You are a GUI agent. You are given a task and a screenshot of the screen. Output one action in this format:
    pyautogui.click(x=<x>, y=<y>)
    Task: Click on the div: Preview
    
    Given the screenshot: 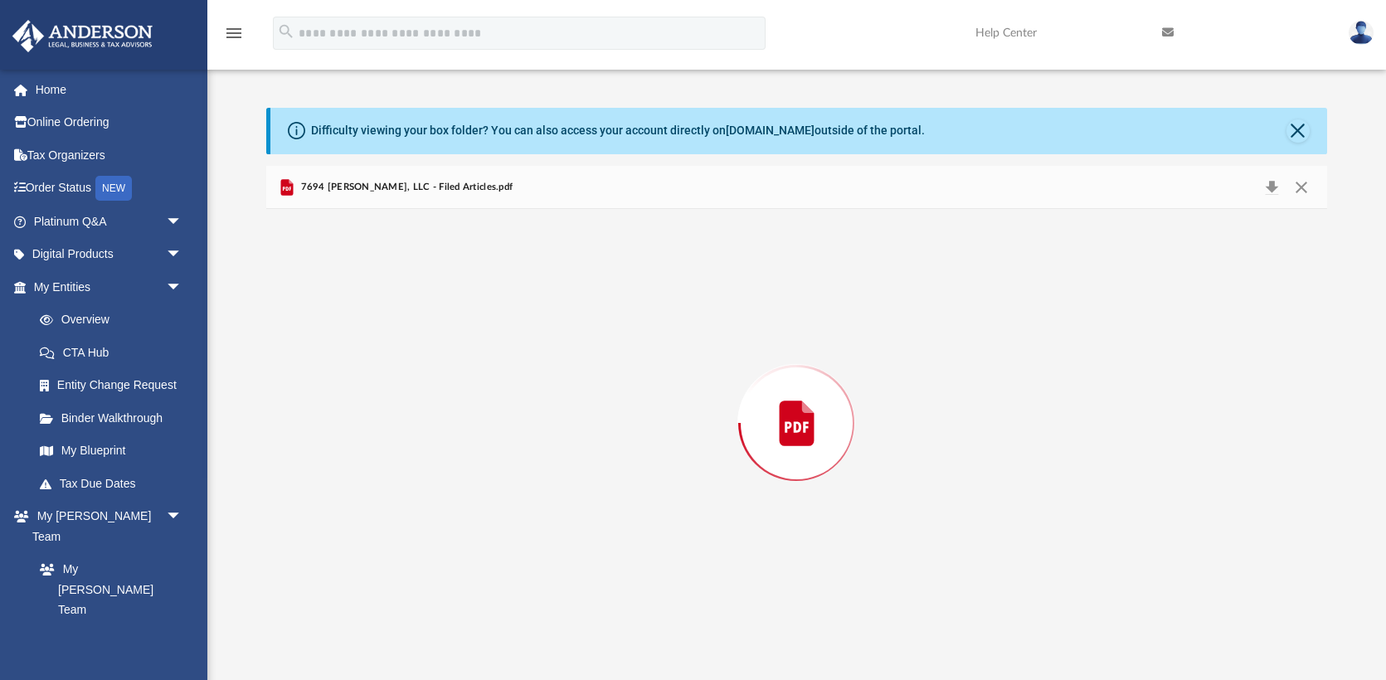 What is the action you would take?
    pyautogui.click(x=797, y=402)
    